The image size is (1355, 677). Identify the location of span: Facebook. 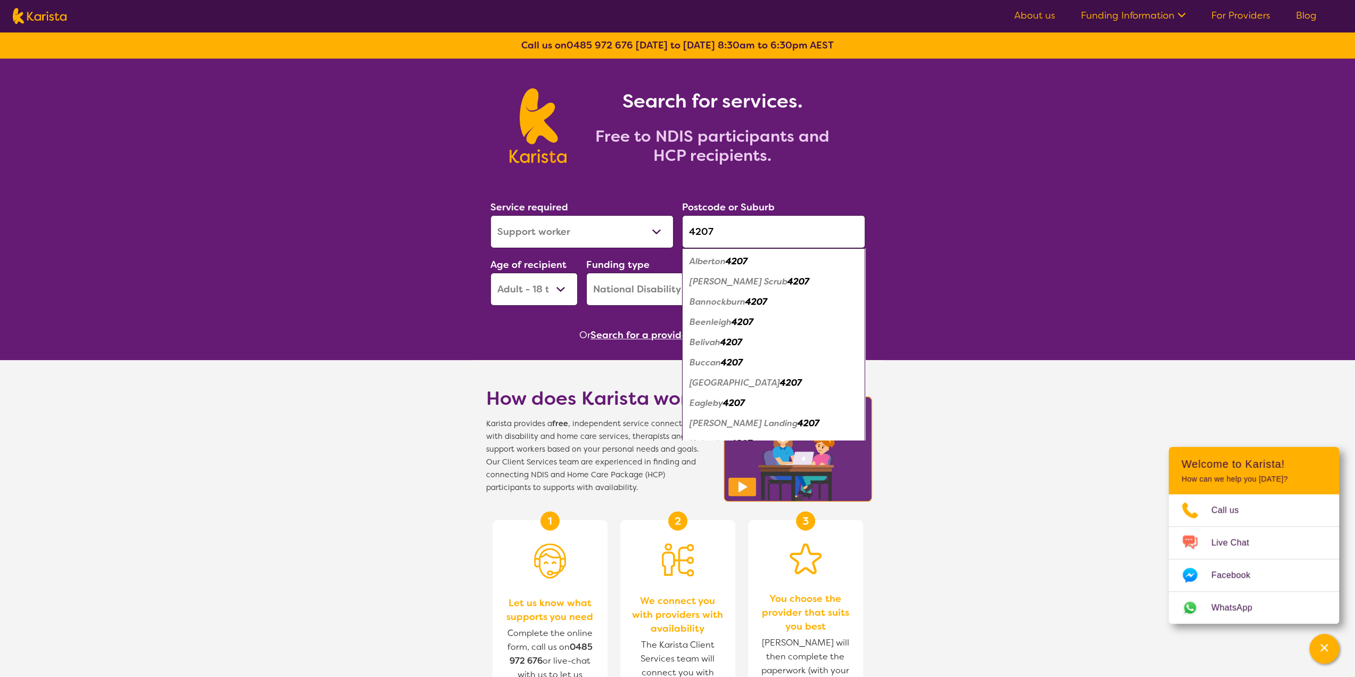
(1237, 575).